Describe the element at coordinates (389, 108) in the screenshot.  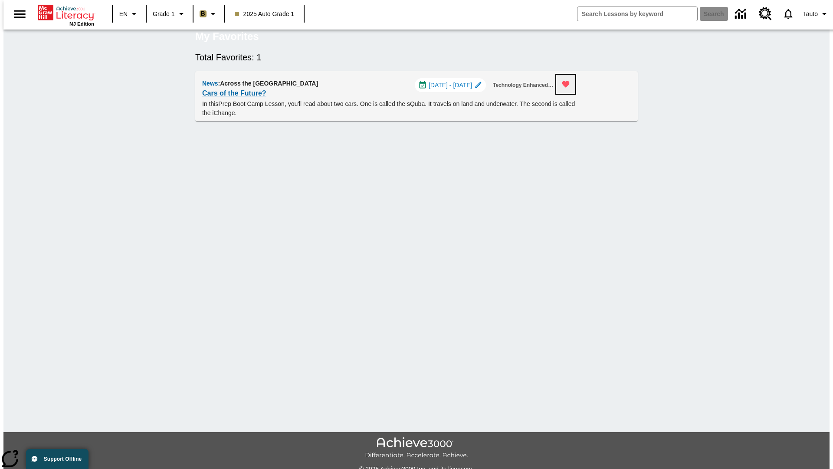
I see `testabrev: Prep Boot Camp Lesson, you'll read about two cars. One is called the sQuba. It travels on land an...` at that location.